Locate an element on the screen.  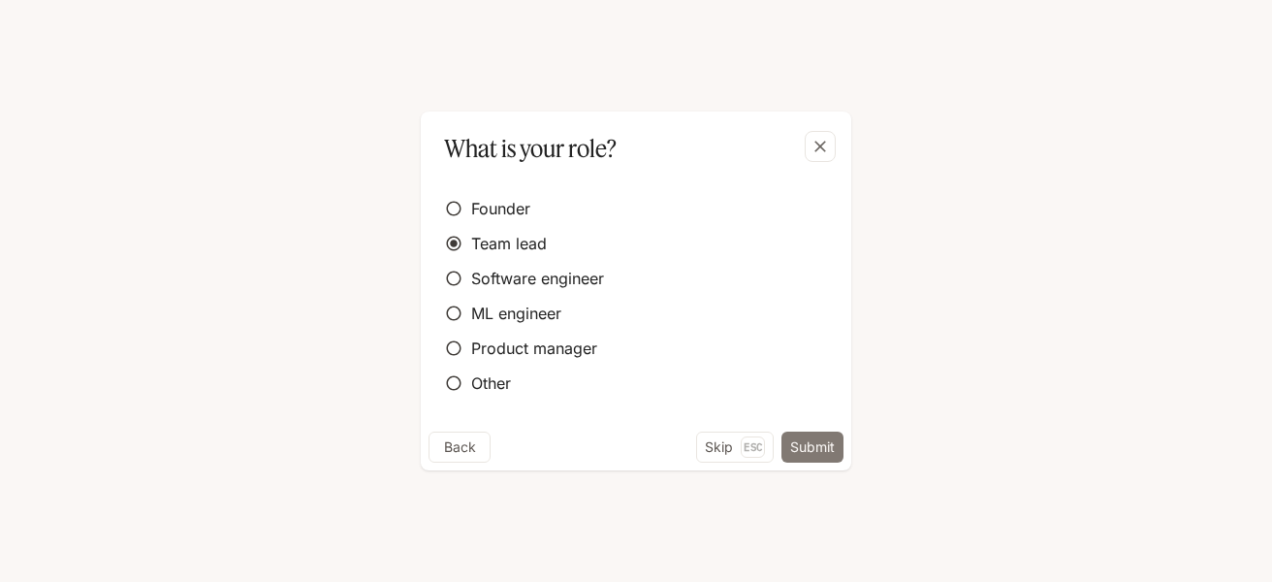
span: Founder is located at coordinates (500, 208).